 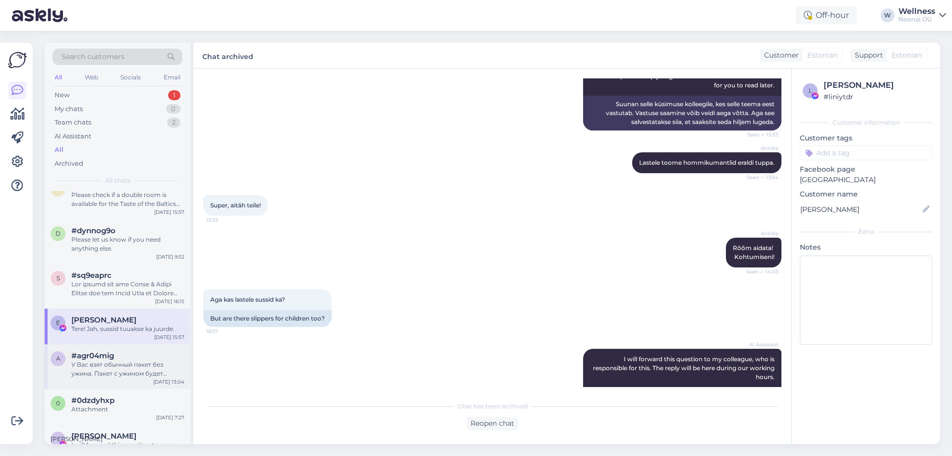 What do you see at coordinates (760, 271) in the screenshot?
I see `span: Seen ✓ 14:03` at bounding box center [760, 271].